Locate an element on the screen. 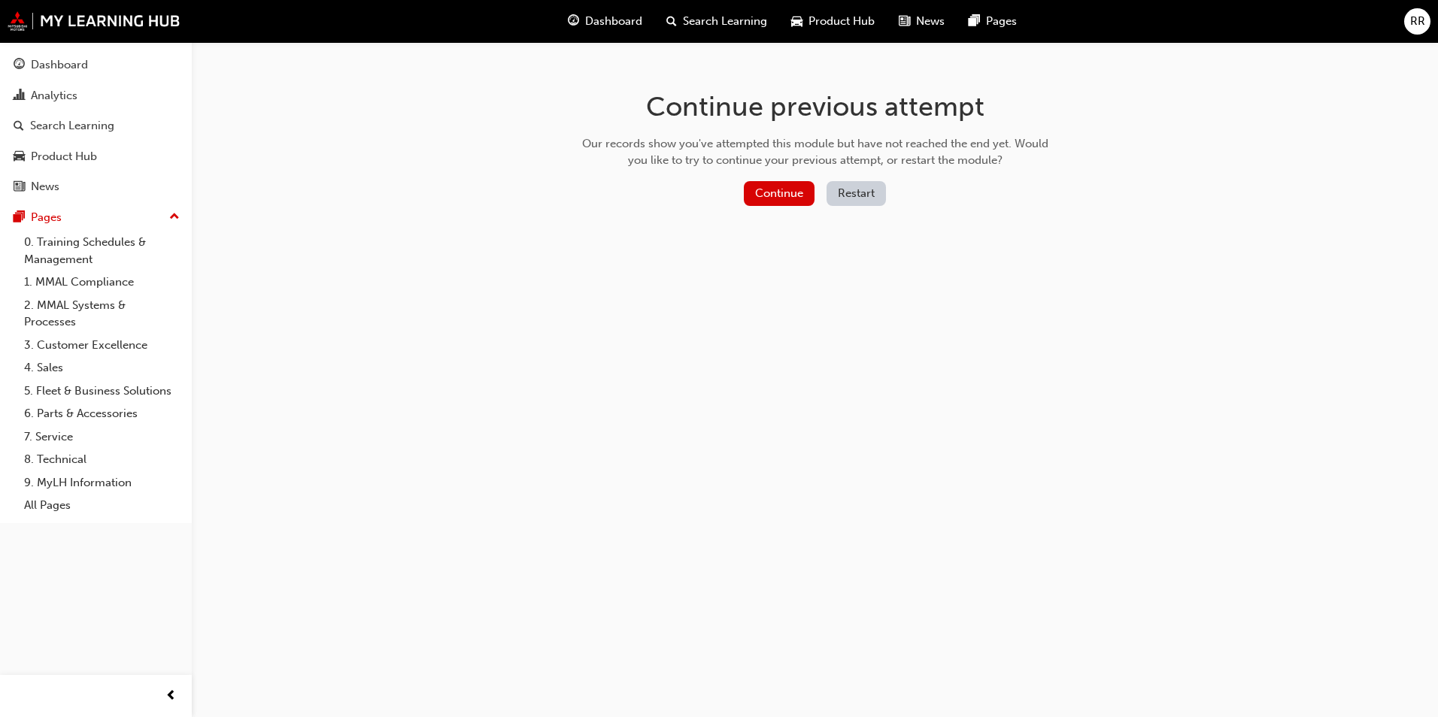  a: search-iconSearch Learning is located at coordinates (717, 21).